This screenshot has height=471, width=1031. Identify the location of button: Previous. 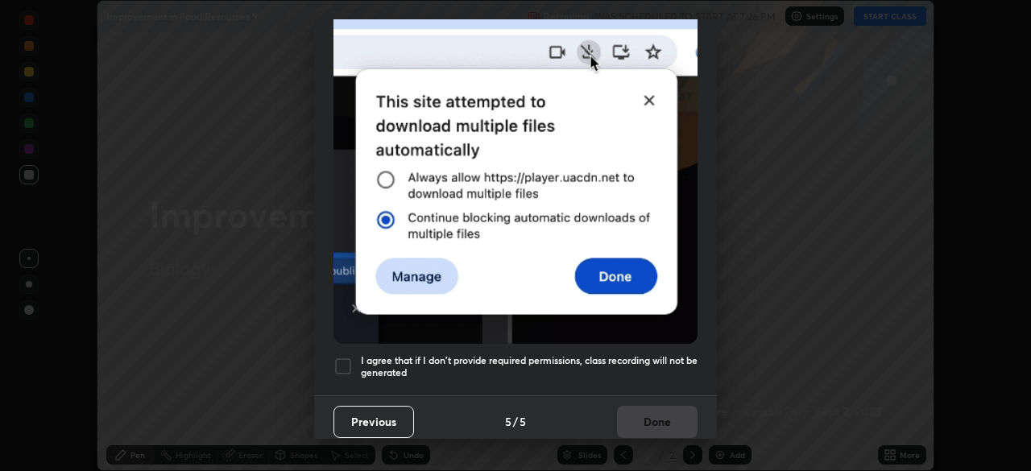
(374, 422).